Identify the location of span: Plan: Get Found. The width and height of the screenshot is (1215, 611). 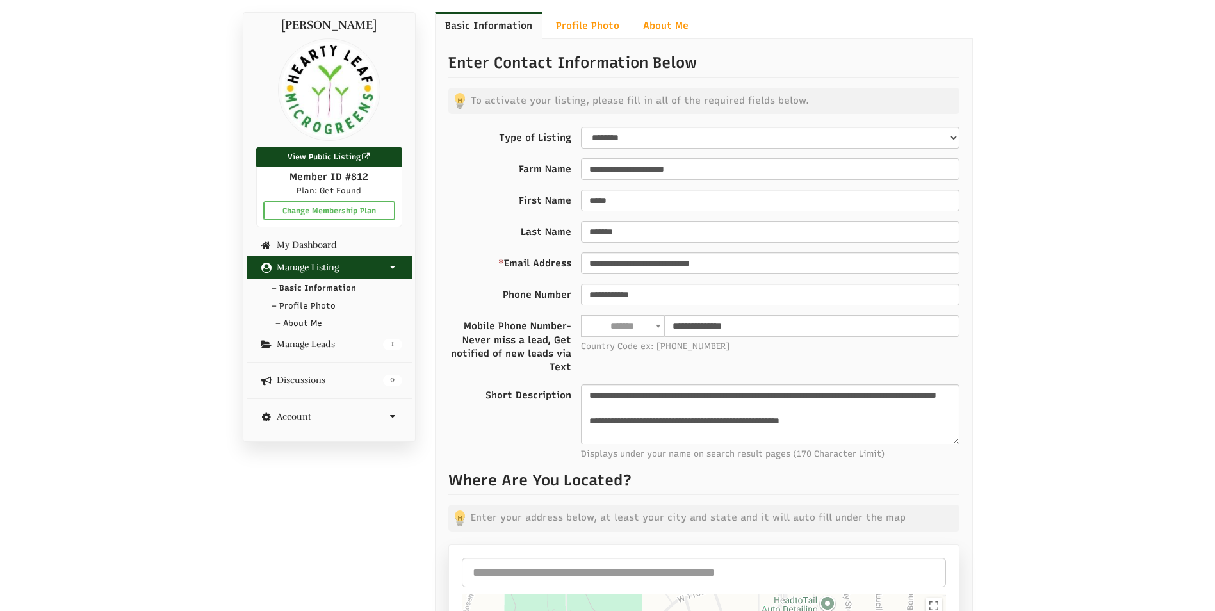
(329, 190).